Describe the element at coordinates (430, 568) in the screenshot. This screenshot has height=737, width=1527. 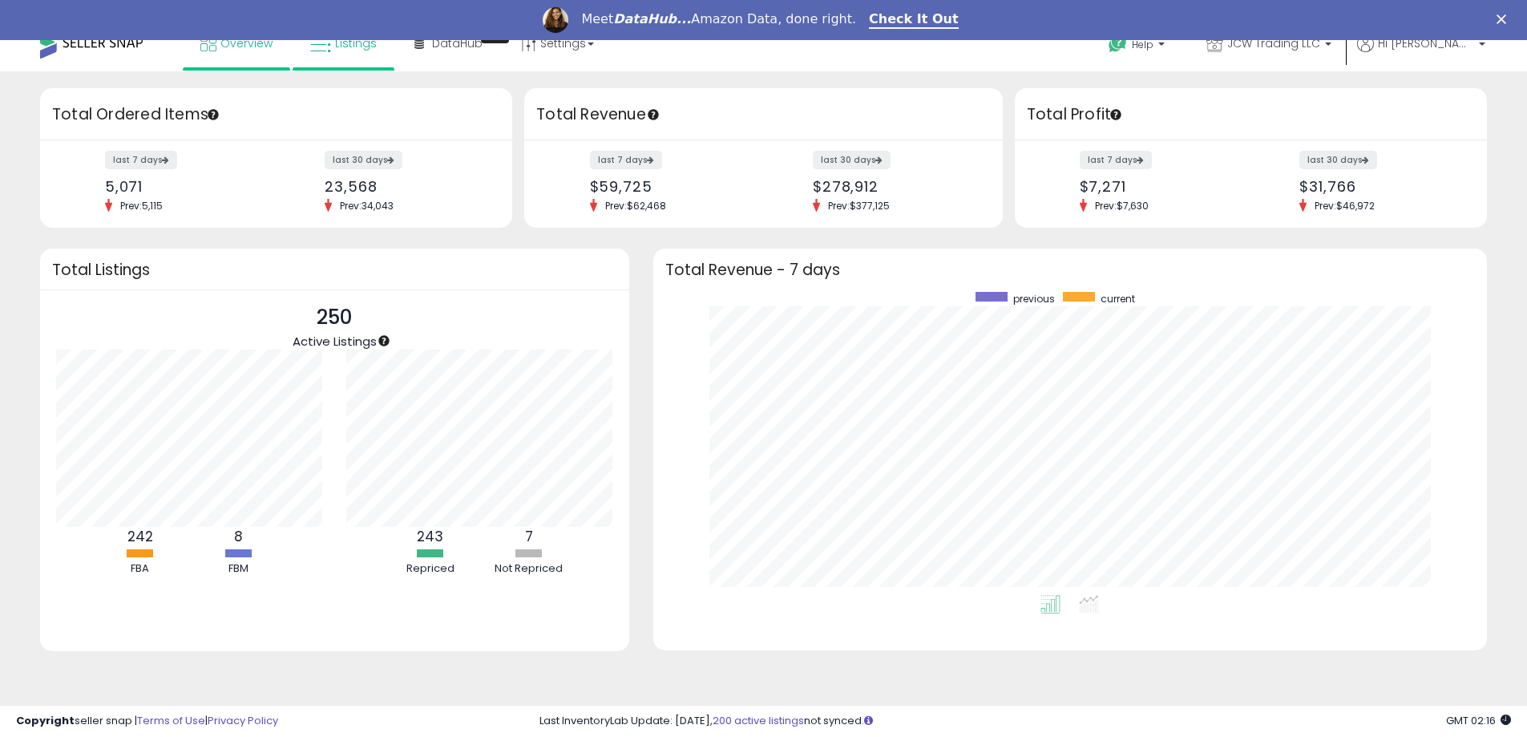
I see `div: Repriced` at that location.